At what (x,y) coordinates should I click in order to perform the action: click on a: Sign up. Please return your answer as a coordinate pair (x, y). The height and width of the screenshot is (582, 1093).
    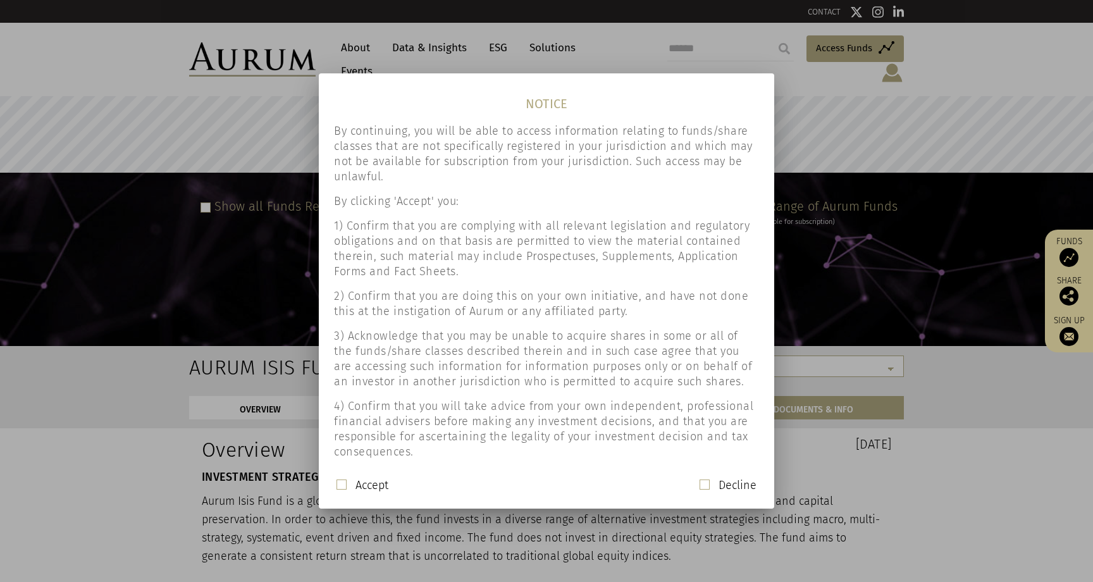
    Looking at the image, I should click on (1069, 330).